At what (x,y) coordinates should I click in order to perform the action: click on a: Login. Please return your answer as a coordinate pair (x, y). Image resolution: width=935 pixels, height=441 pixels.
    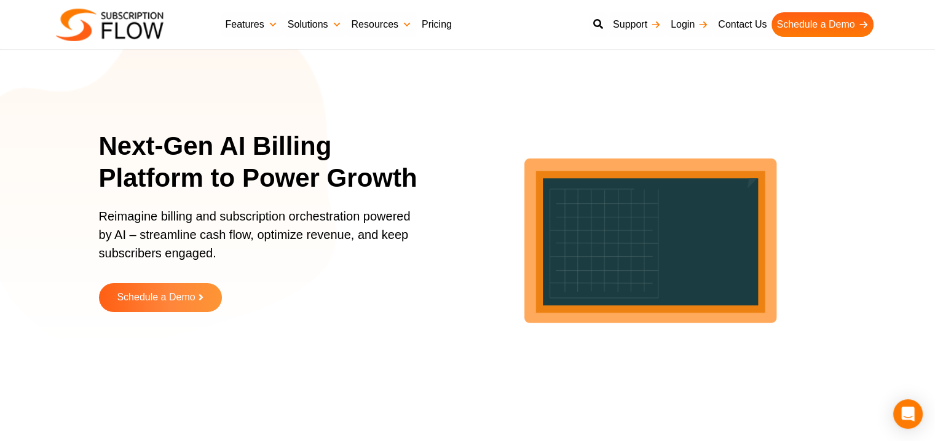
    Looking at the image, I should click on (689, 25).